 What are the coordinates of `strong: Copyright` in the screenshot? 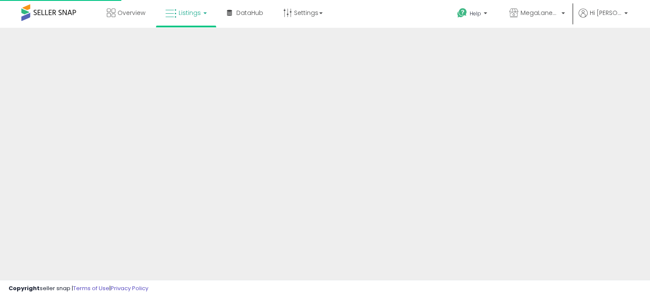 It's located at (24, 288).